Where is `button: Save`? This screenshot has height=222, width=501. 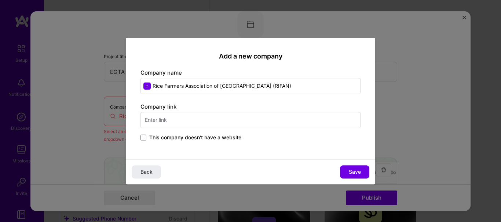 button: Save is located at coordinates (354, 172).